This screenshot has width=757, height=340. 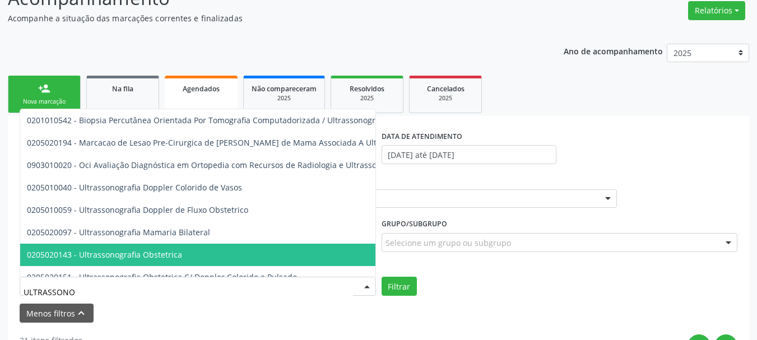 What do you see at coordinates (399, 286) in the screenshot?
I see `button: Filtrar` at bounding box center [399, 286].